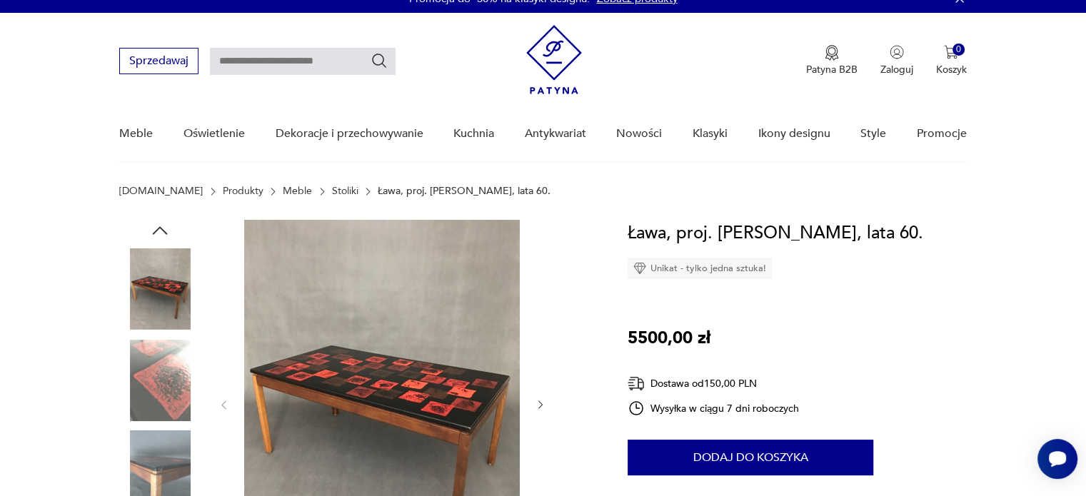 The width and height of the screenshot is (1086, 496). Describe the element at coordinates (832, 61) in the screenshot. I see `a: Ikona medaluPatyna B2B` at that location.